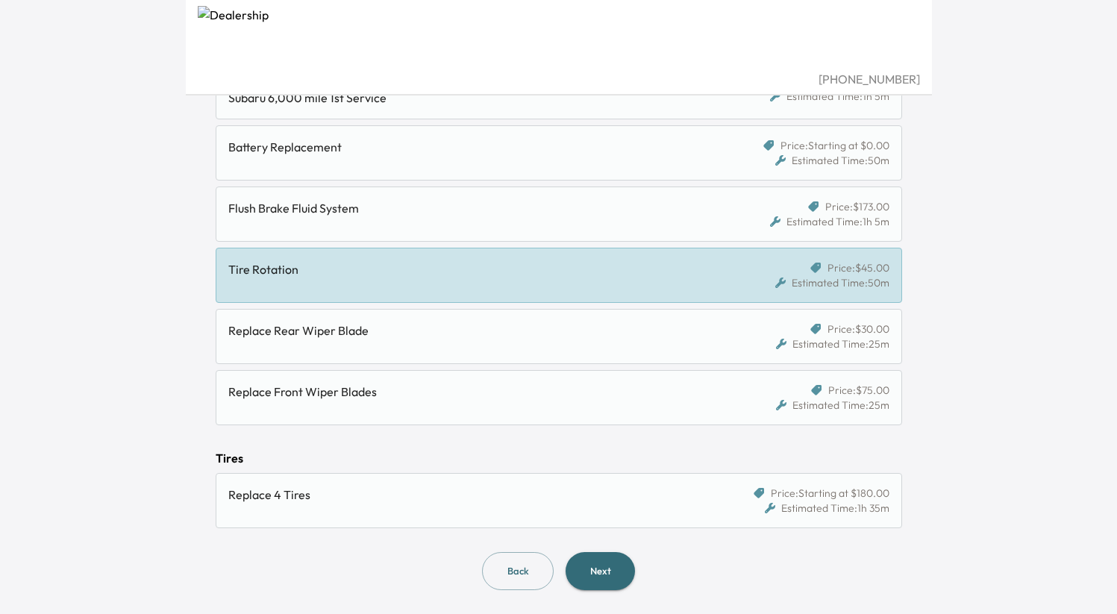 Image resolution: width=1117 pixels, height=614 pixels. Describe the element at coordinates (859, 390) in the screenshot. I see `span: Price: $75.00` at that location.